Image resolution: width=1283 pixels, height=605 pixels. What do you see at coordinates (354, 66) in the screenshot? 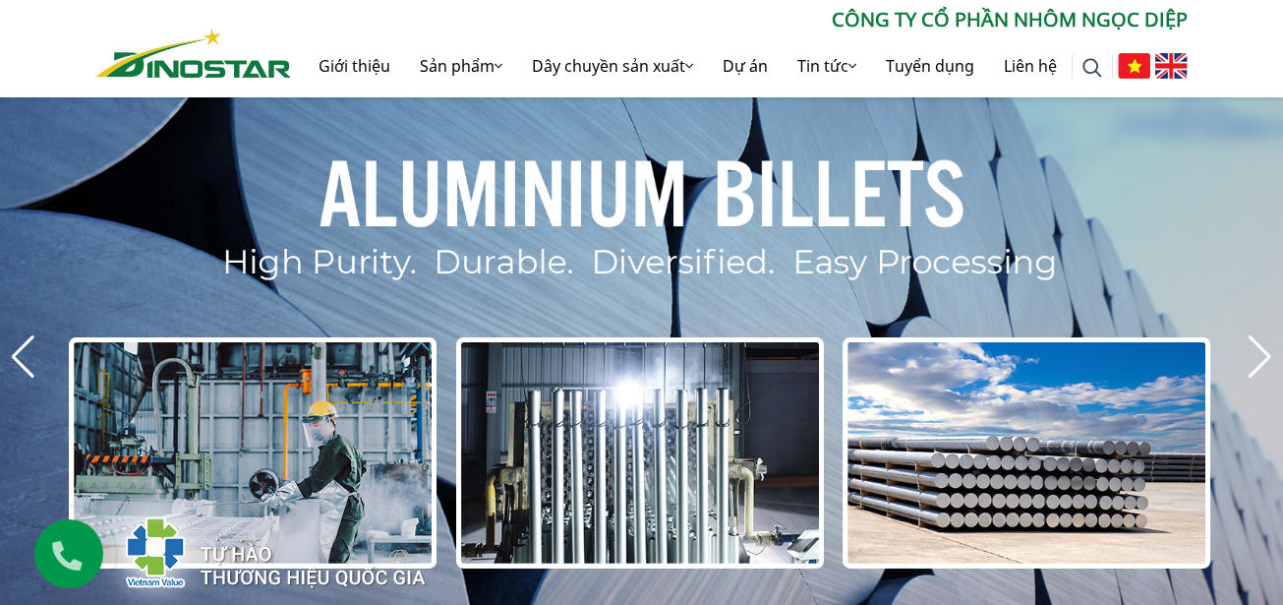
I see `a: Giới thiệu` at bounding box center [354, 66].